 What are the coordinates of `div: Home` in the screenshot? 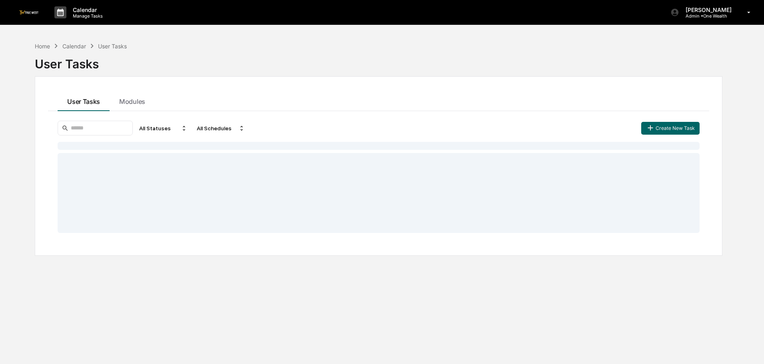 It's located at (42, 46).